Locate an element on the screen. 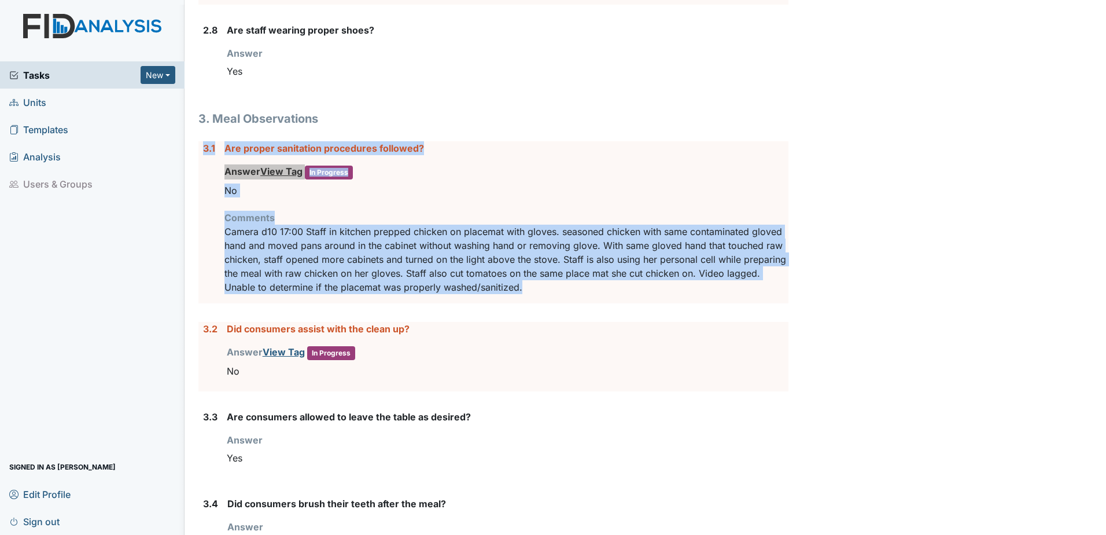  label: Comments is located at coordinates (249, 218).